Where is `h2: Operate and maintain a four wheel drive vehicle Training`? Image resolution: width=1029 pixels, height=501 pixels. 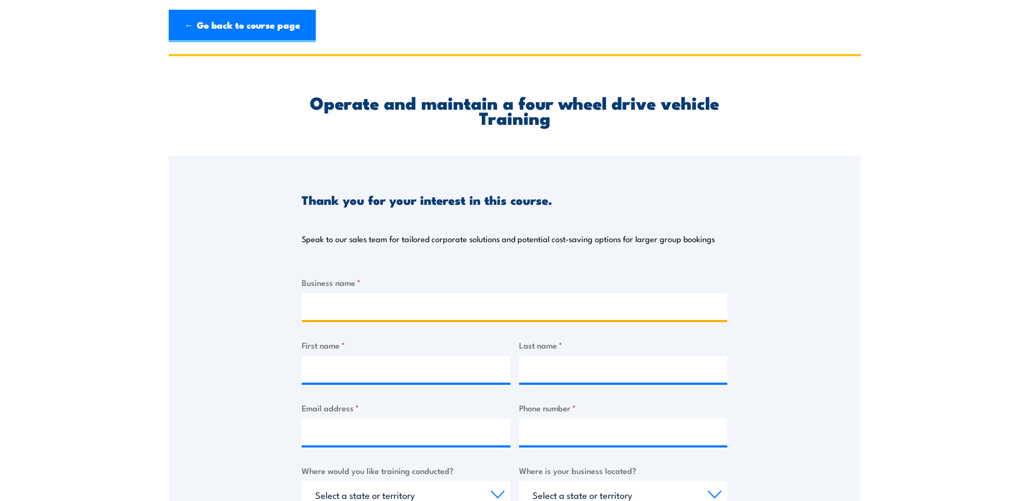
h2: Operate and maintain a four wheel drive vehicle Training is located at coordinates (514, 110).